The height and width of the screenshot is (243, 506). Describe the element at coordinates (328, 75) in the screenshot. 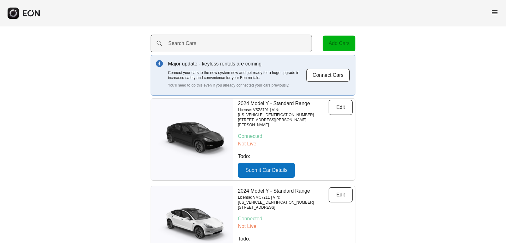

I see `button: Connect Cars` at that location.